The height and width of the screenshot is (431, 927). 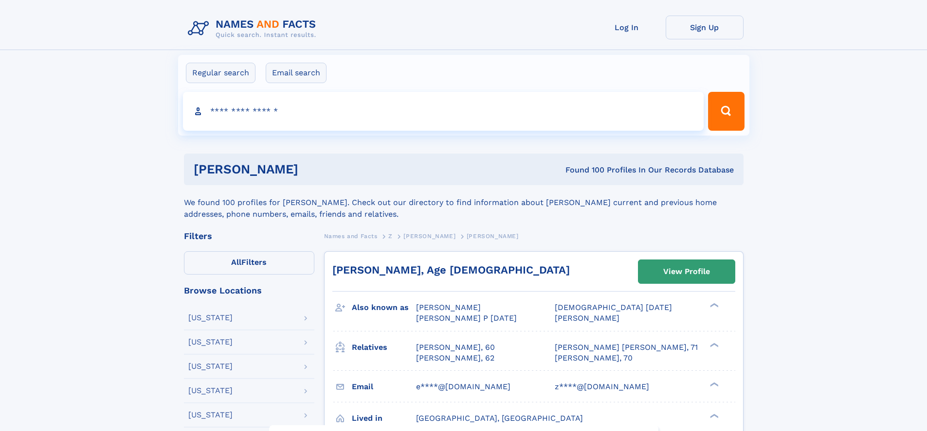 What do you see at coordinates (443, 111) in the screenshot?
I see `input: search input` at bounding box center [443, 111].